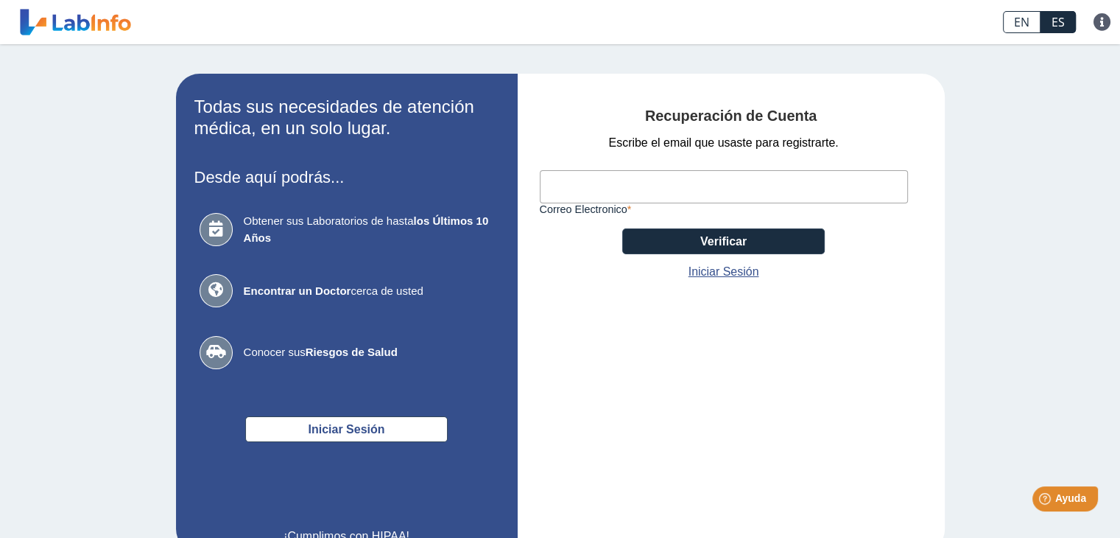 This screenshot has height=538, width=1120. I want to click on span: Ayuda, so click(82, 18).